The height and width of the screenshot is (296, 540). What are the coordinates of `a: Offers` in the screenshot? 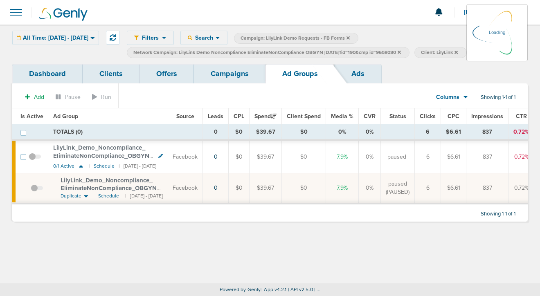 It's located at (166, 74).